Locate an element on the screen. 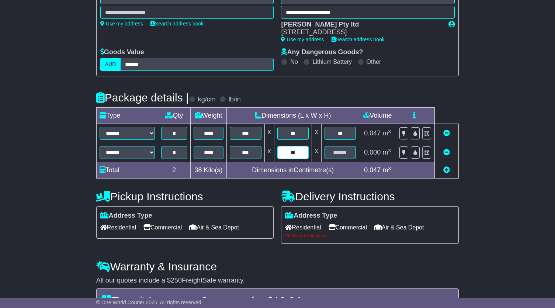 This screenshot has height=308, width=555. span: 38 is located at coordinates (199, 170).